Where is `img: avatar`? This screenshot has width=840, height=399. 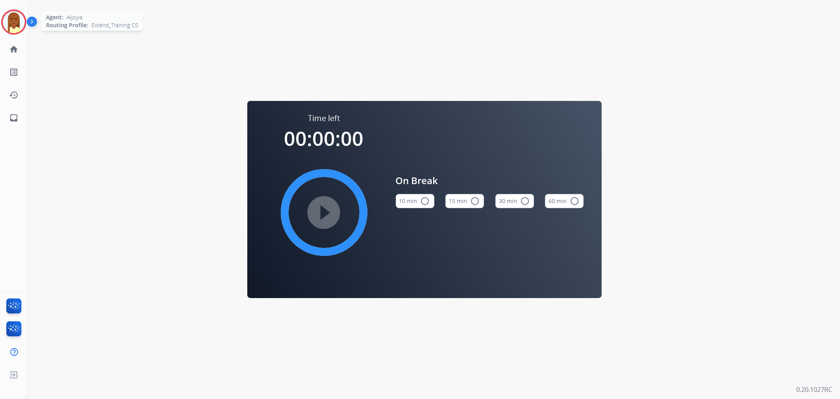
img: avatar is located at coordinates (14, 22).